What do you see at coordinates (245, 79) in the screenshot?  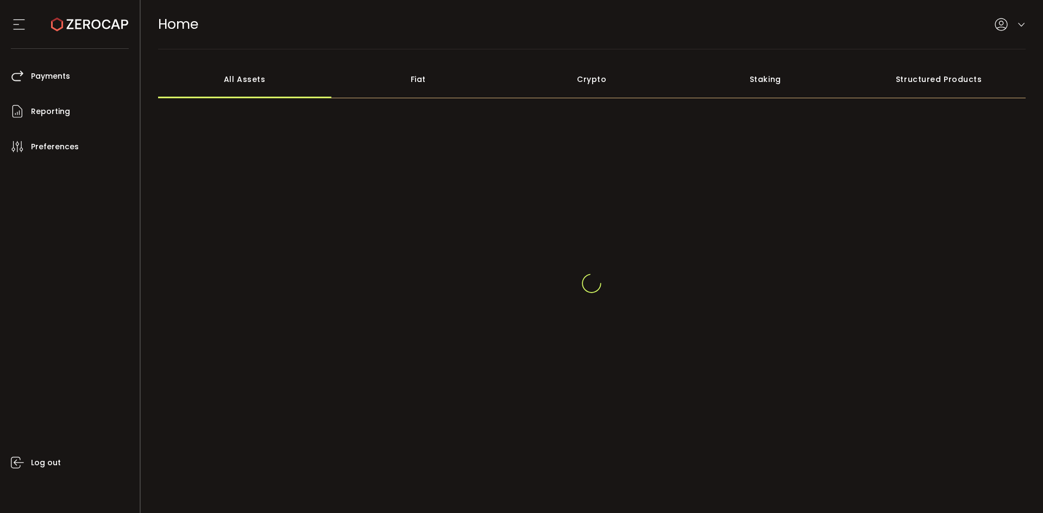 I see `div: All Assets` at bounding box center [245, 79].